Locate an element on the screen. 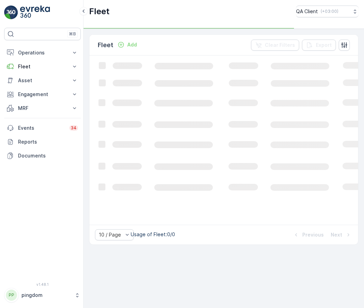  button: Fleet is located at coordinates (42, 67).